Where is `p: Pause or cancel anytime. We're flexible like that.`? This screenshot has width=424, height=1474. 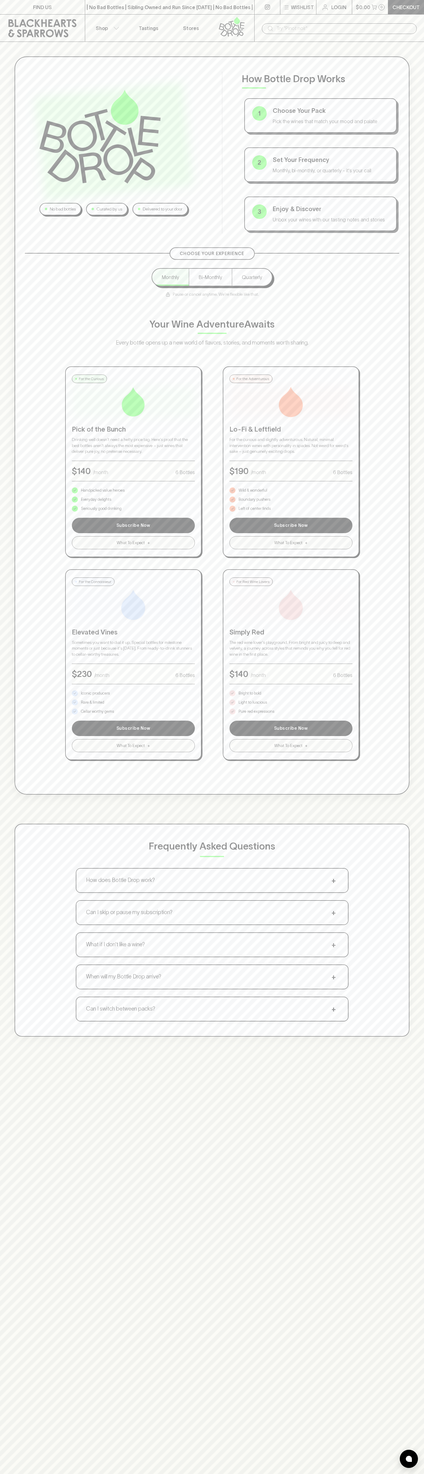
p: Pause or cancel anytime. We're flexible like that. is located at coordinates (212, 294).